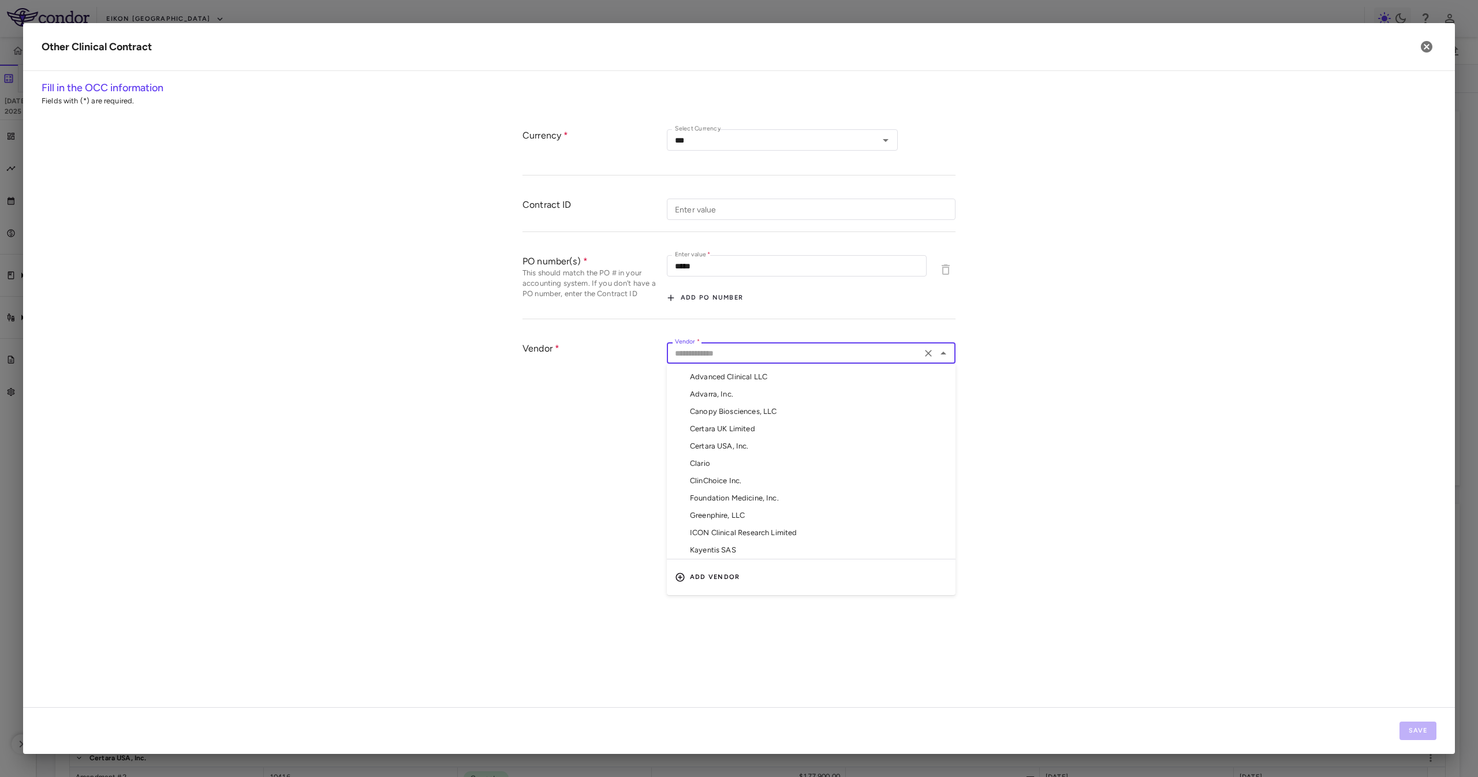 The width and height of the screenshot is (1478, 777). I want to click on li: Advarra, Inc., so click(811, 394).